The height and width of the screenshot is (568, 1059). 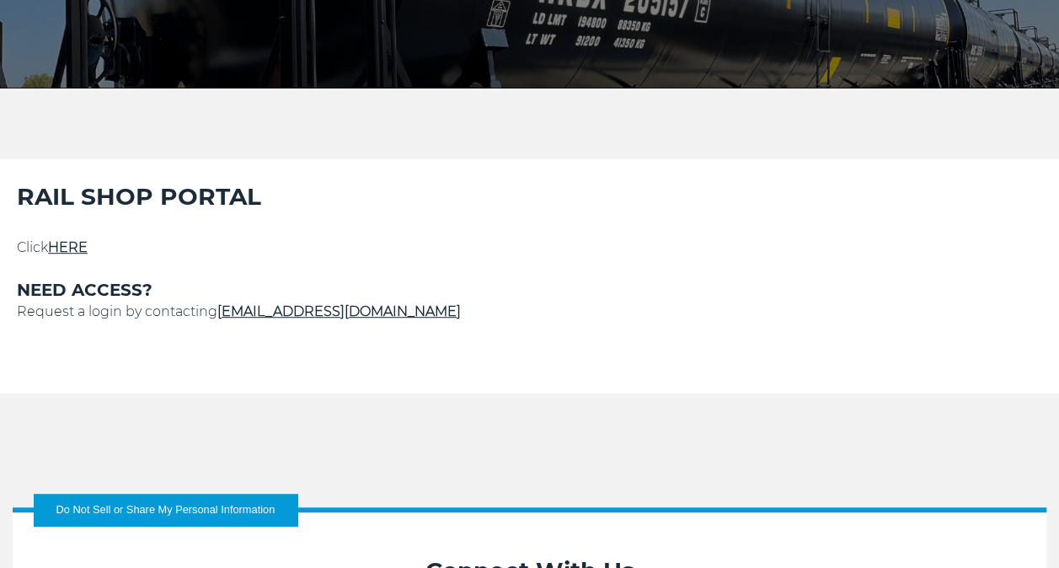 I want to click on h3: NEED ACCESS?, so click(x=529, y=290).